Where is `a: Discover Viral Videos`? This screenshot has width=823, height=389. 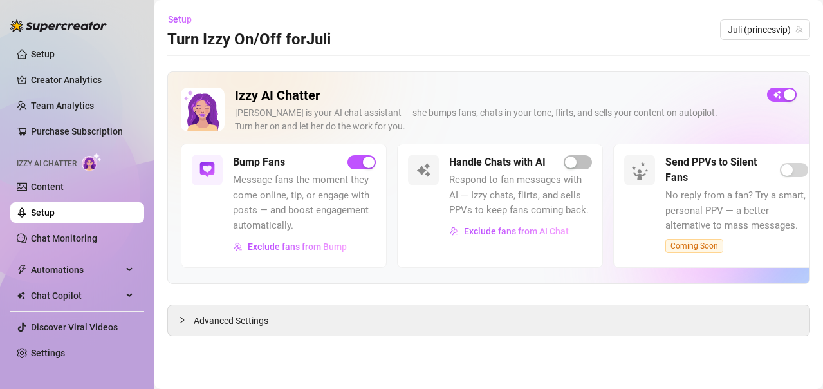
a: Discover Viral Videos is located at coordinates (74, 327).